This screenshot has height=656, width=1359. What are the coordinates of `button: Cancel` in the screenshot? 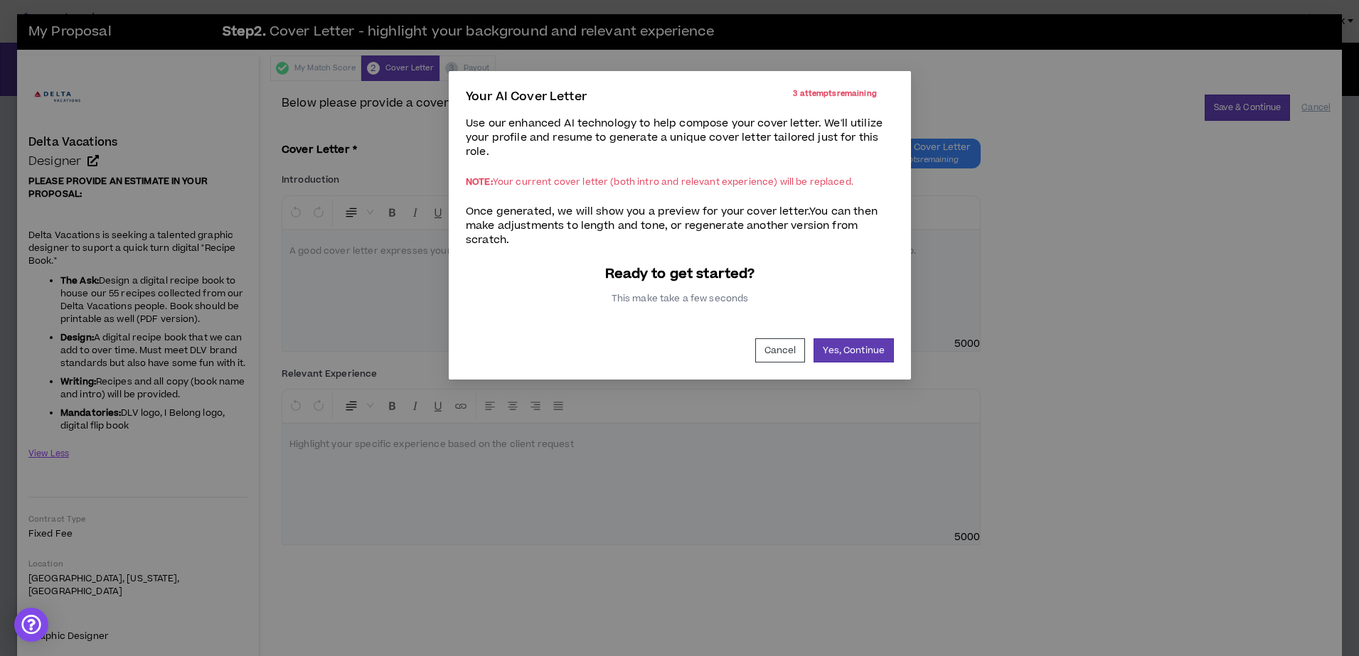 It's located at (779, 350).